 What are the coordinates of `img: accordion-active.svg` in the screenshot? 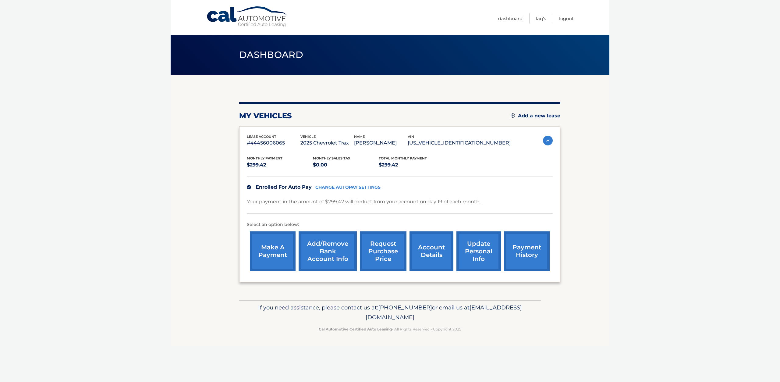 It's located at (548, 140).